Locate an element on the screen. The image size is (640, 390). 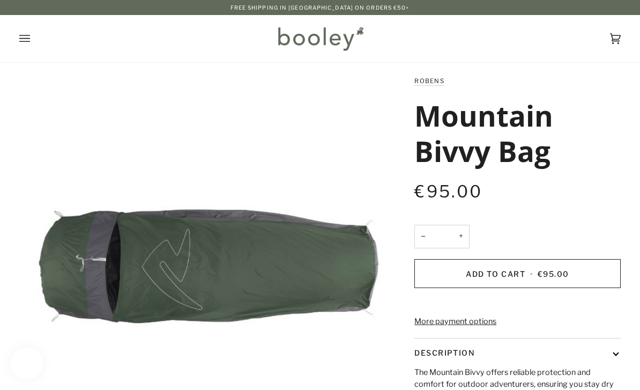
a: Robens is located at coordinates (429, 81).